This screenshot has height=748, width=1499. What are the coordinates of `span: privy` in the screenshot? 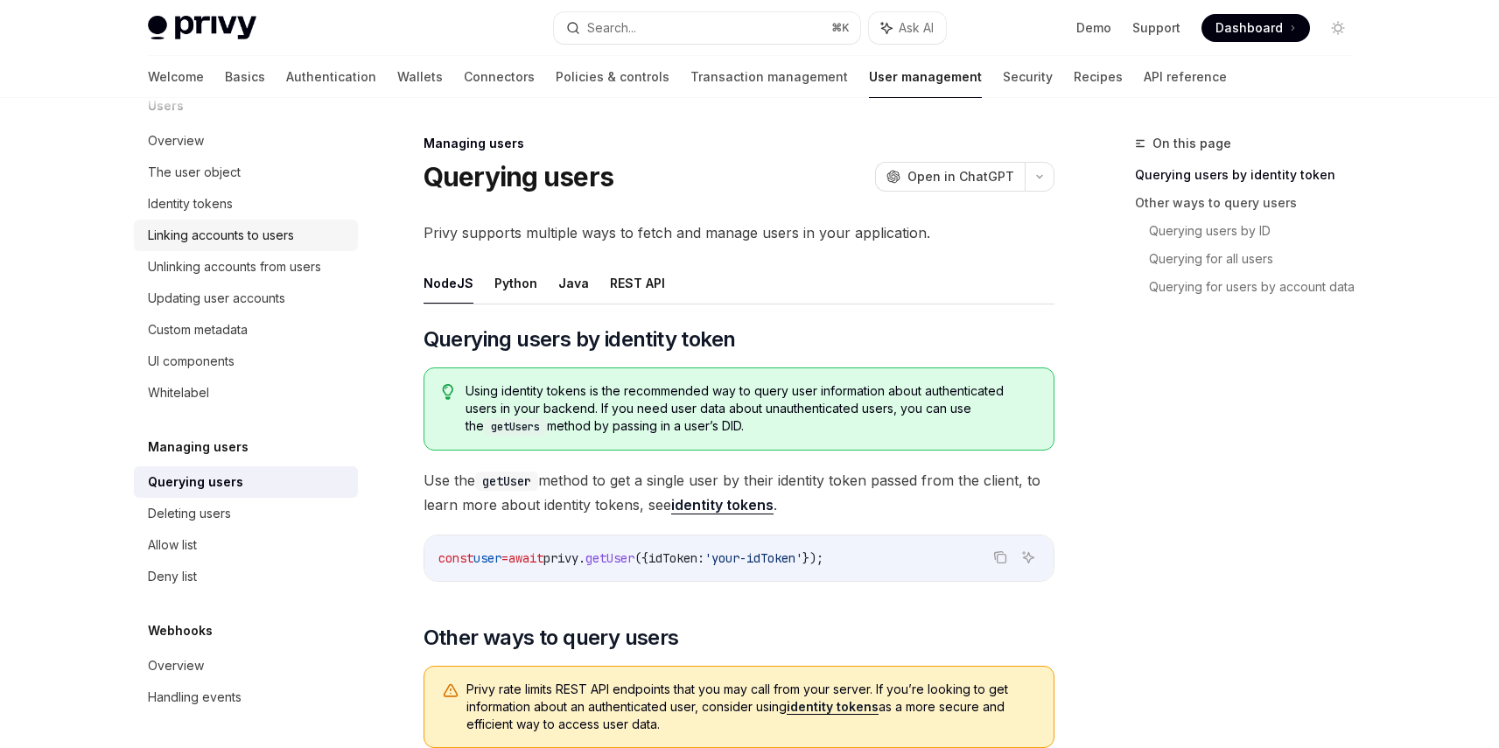 It's located at (561, 558).